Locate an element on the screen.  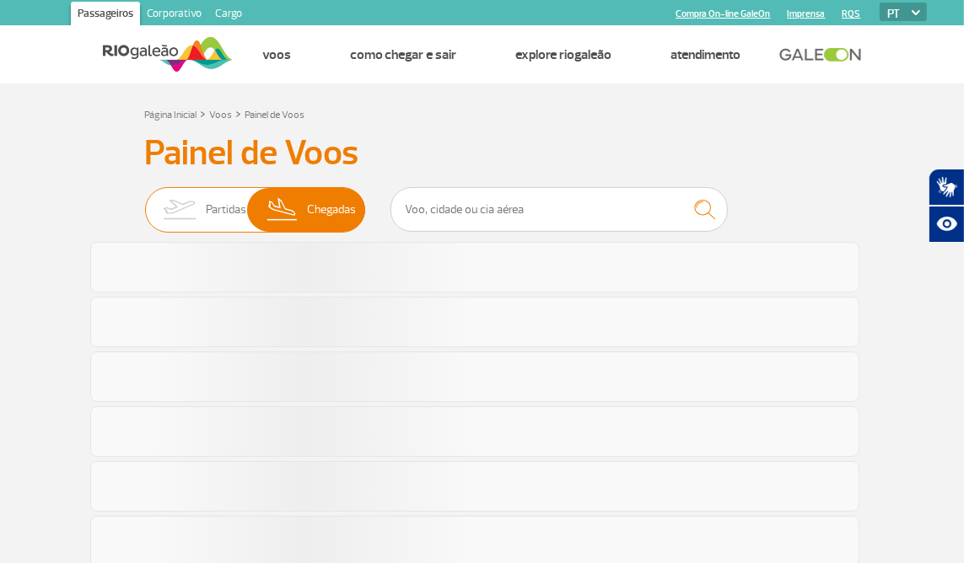
a: Página Inicial is located at coordinates (171, 115).